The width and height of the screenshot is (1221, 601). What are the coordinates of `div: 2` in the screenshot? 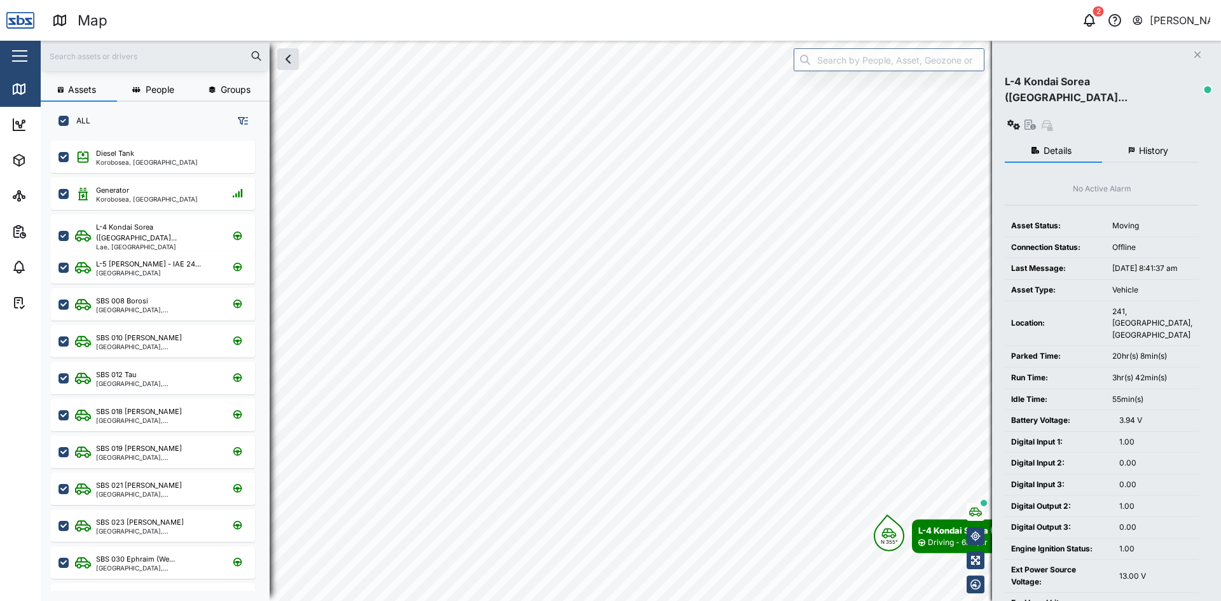 It's located at (1099, 11).